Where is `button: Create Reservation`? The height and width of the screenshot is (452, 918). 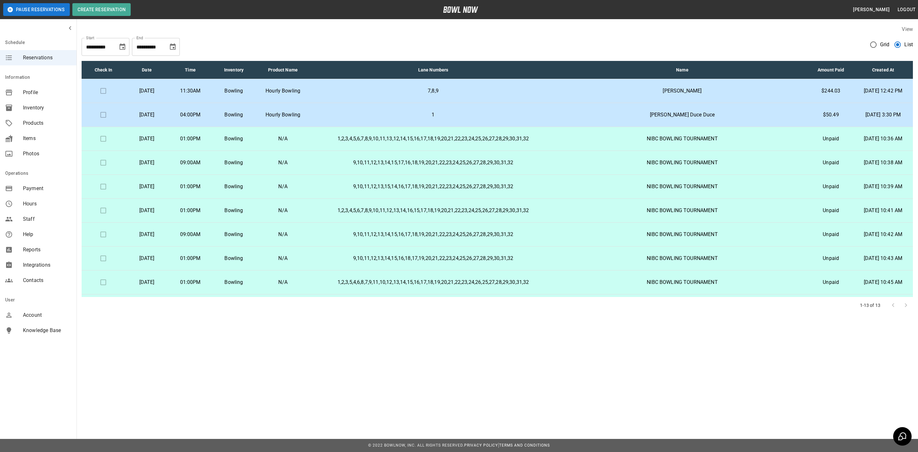
button: Create Reservation is located at coordinates (101, 10).